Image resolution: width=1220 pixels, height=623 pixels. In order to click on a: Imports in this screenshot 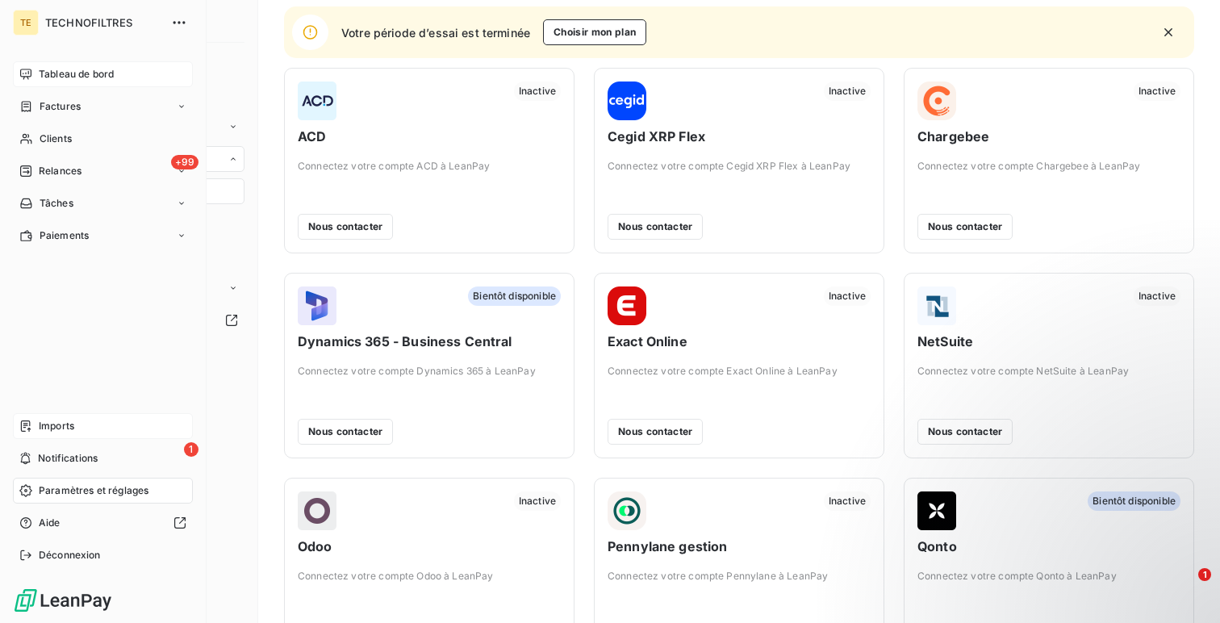, I will do `click(102, 426)`.